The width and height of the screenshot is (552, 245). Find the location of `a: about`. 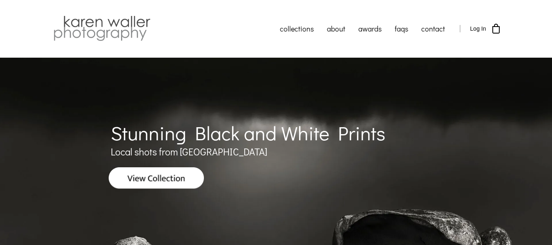

a: about is located at coordinates (336, 29).